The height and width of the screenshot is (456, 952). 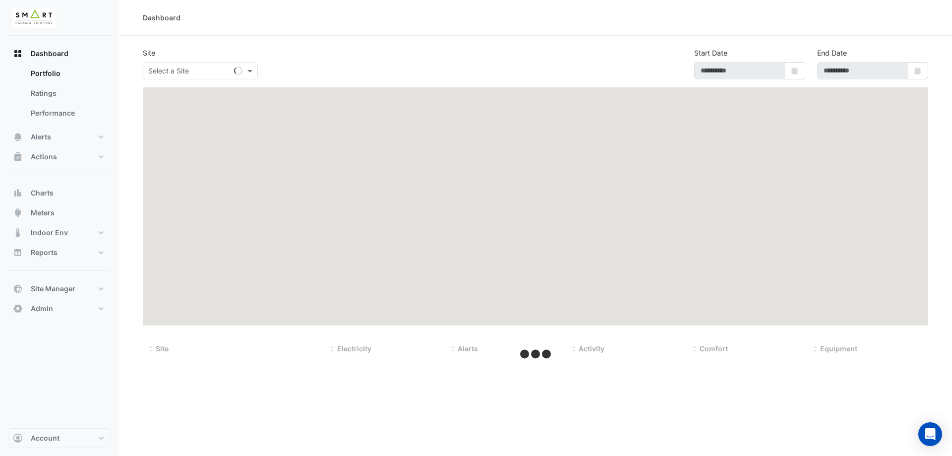 I want to click on app-icon: Admin, so click(x=18, y=309).